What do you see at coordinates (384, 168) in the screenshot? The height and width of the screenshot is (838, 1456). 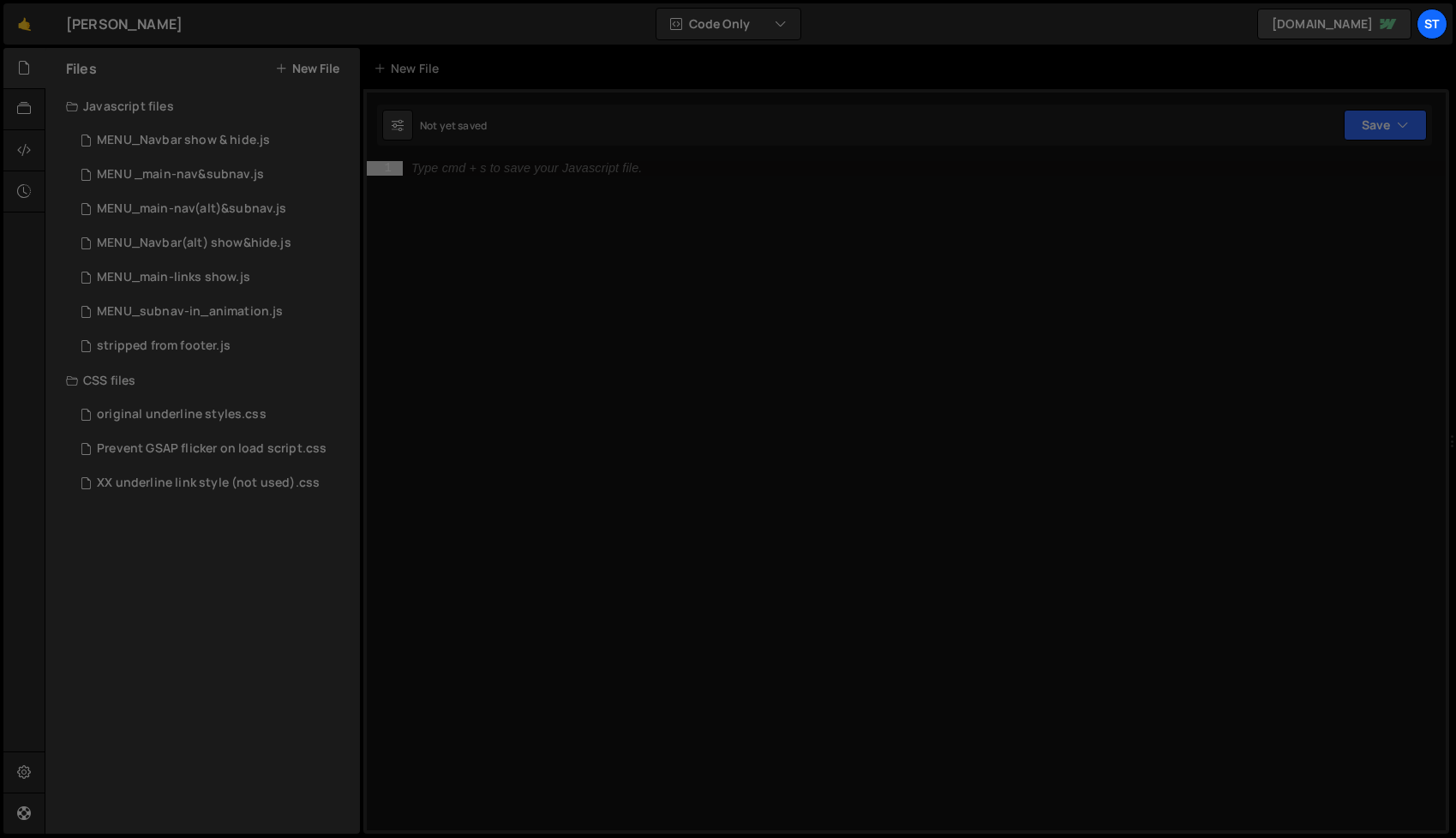 I see `div: 1` at bounding box center [384, 168].